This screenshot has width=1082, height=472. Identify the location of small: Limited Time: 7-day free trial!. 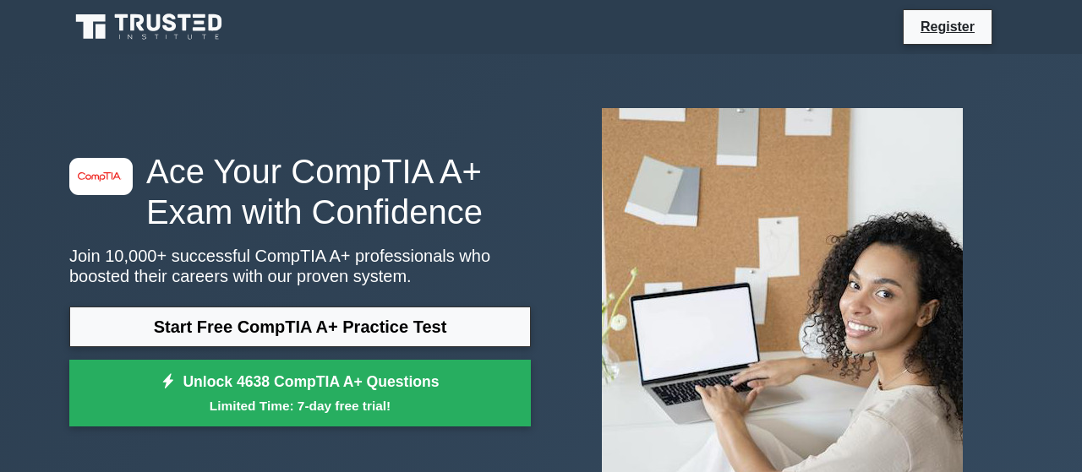
(300, 406).